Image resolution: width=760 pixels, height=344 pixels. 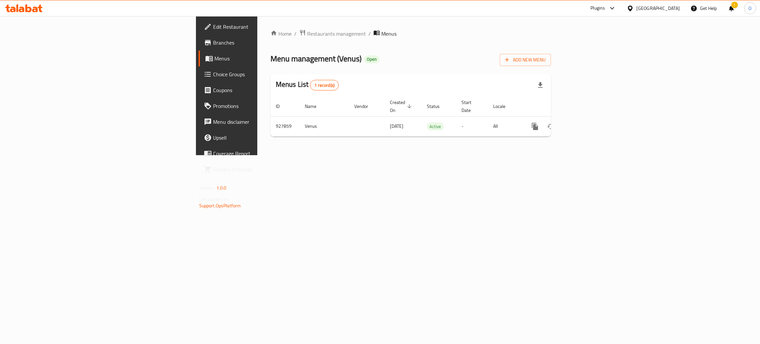 What do you see at coordinates (260, 43) in the screenshot?
I see `a: Branches` at bounding box center [260, 43].